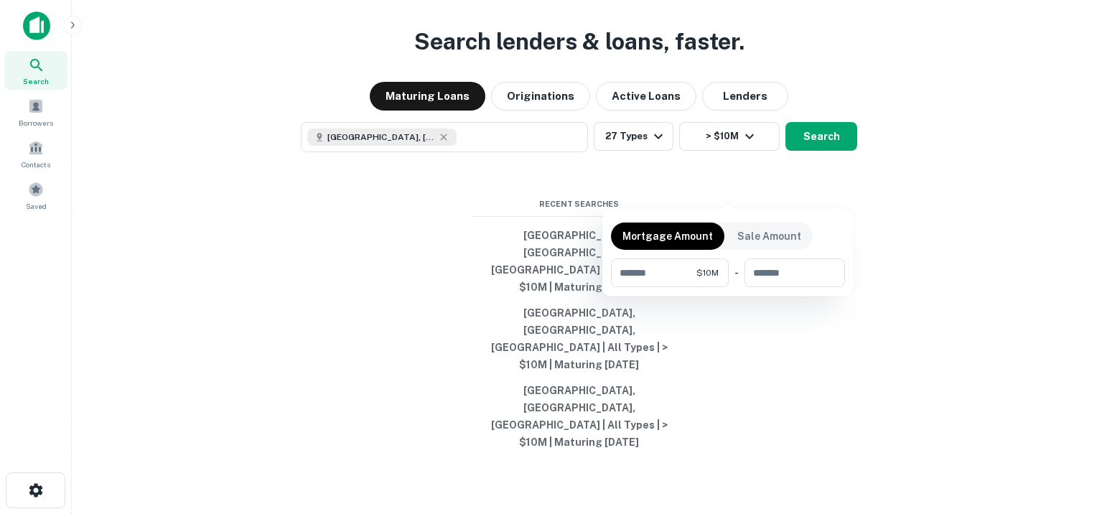  I want to click on p: Mortgage Amount, so click(667, 236).